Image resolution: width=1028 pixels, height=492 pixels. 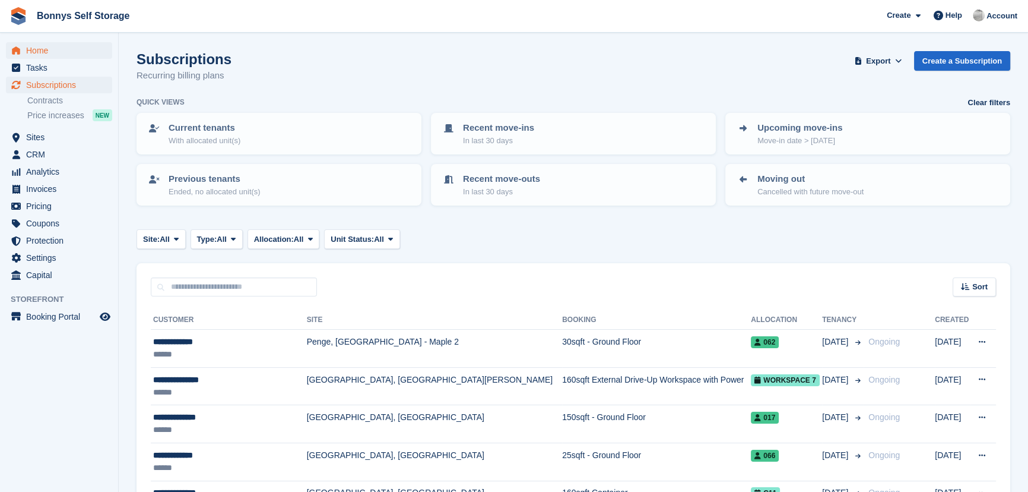 What do you see at coordinates (279, 185) in the screenshot?
I see `a: Previous tenants Ended, no allocated unit(s)` at bounding box center [279, 185].